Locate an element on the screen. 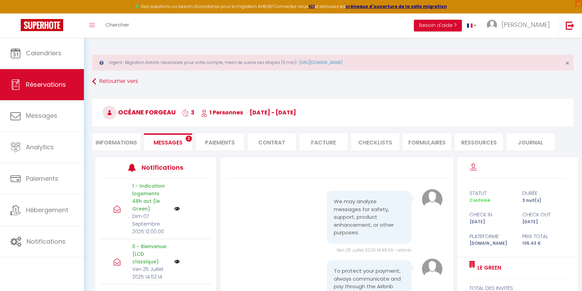 This screenshot has width=582, height=291. span: Analytics is located at coordinates (40, 147).